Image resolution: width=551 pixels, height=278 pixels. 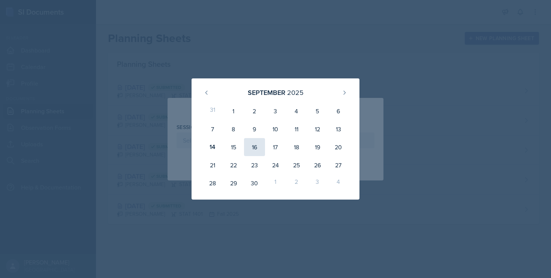 I want to click on div: 24, so click(x=276, y=165).